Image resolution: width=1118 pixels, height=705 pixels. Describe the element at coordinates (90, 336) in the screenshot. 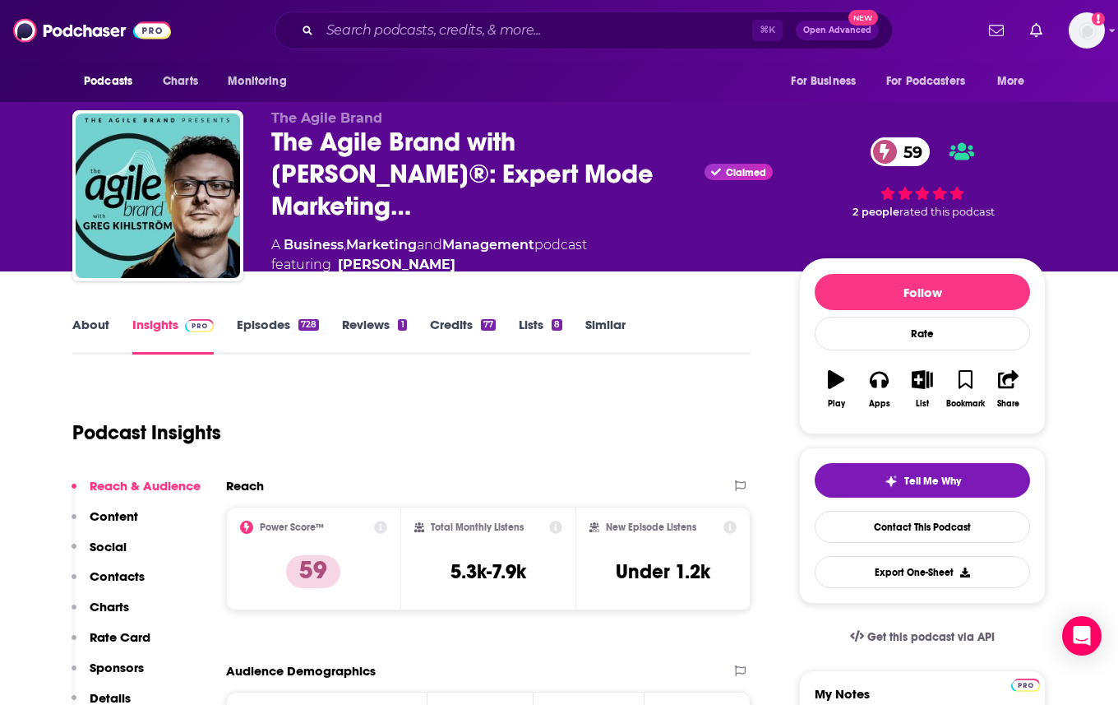

I see `a: About` at that location.